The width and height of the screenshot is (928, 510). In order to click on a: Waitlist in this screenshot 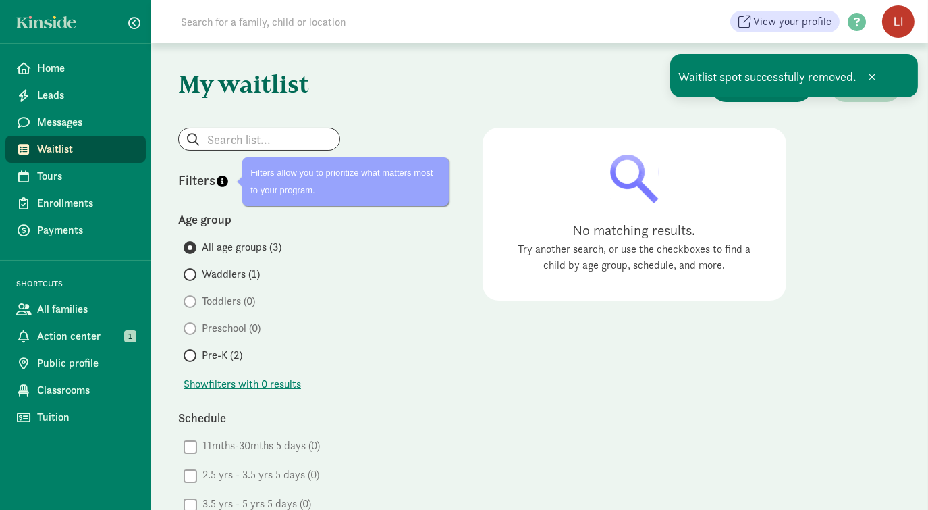, I will do `click(76, 149)`.